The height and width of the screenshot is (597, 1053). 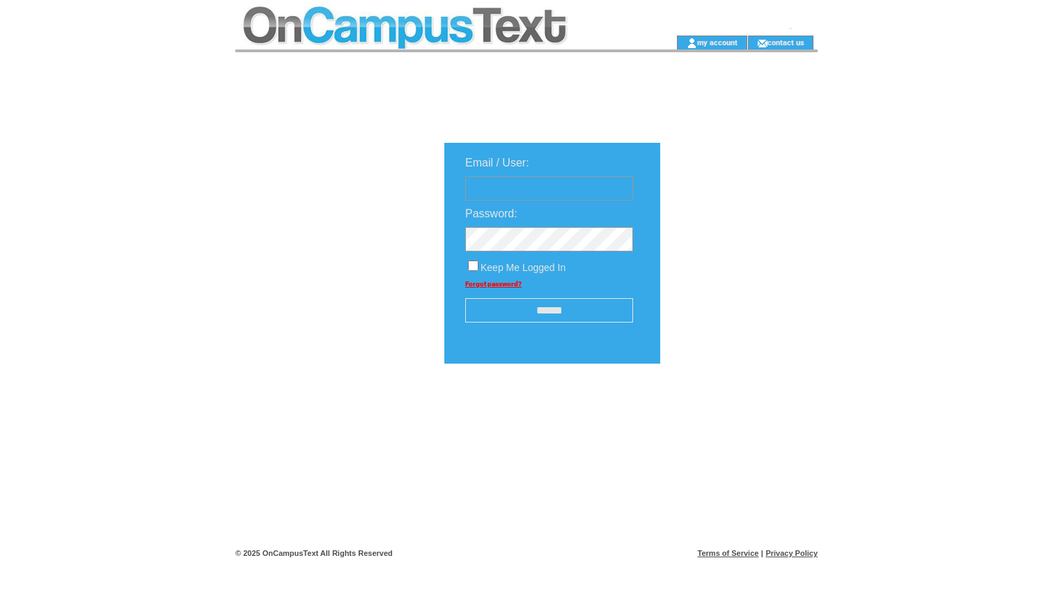 What do you see at coordinates (735, 407) in the screenshot?
I see `img: transparent.png` at bounding box center [735, 407].